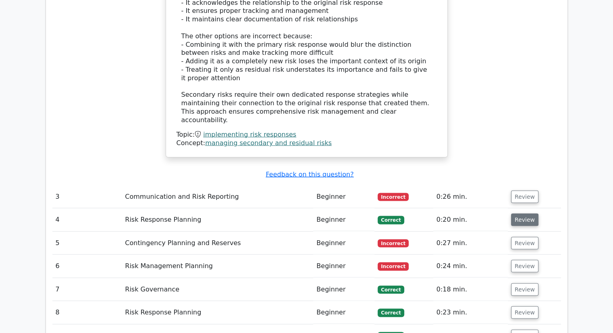  What do you see at coordinates (470, 289) in the screenshot?
I see `td: 0:18 min.` at bounding box center [470, 289].